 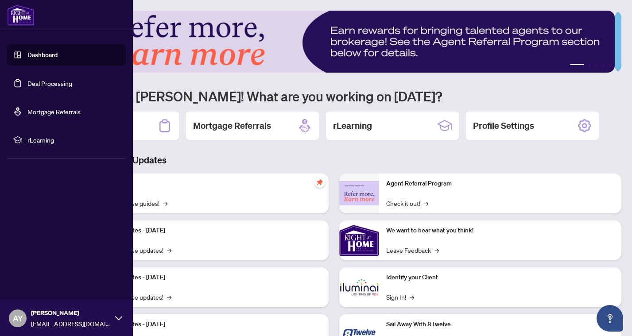 What do you see at coordinates (577, 66) in the screenshot?
I see `button: 1` at bounding box center [577, 66].